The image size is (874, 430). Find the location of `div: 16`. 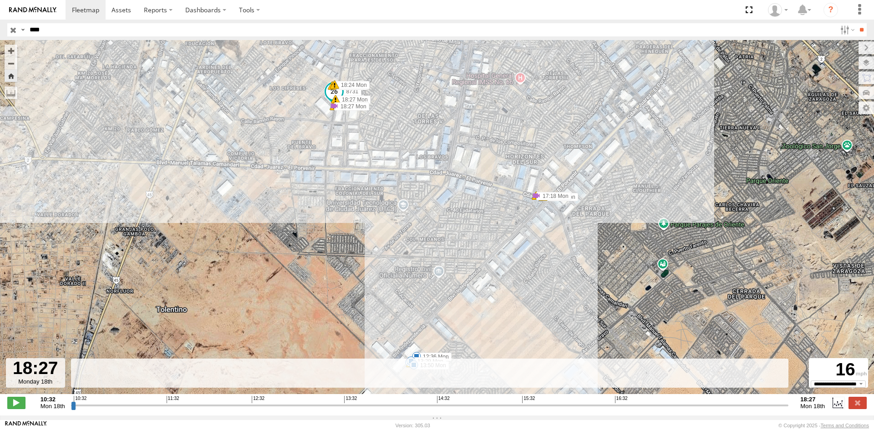

div: 16 is located at coordinates (838, 370).